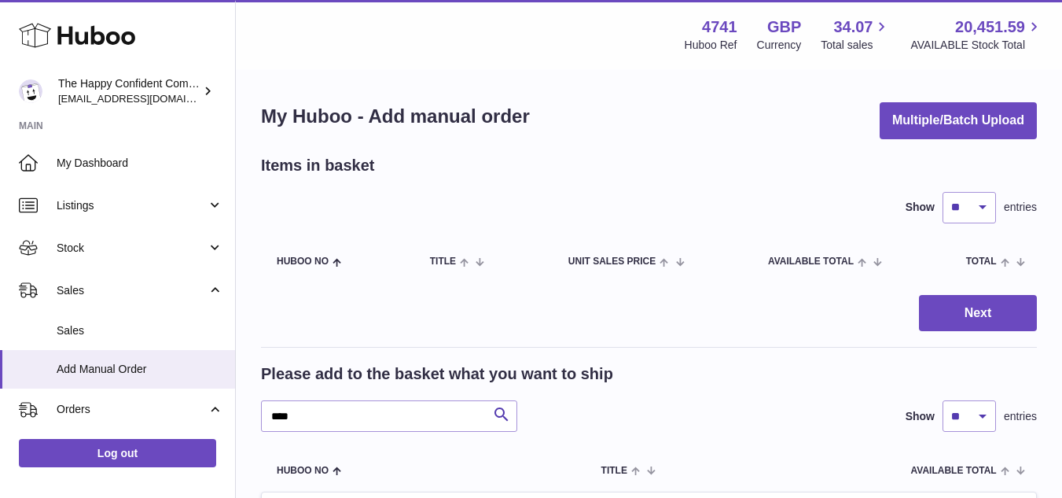  I want to click on h2: Please add to the basket what you want to ship, so click(437, 373).